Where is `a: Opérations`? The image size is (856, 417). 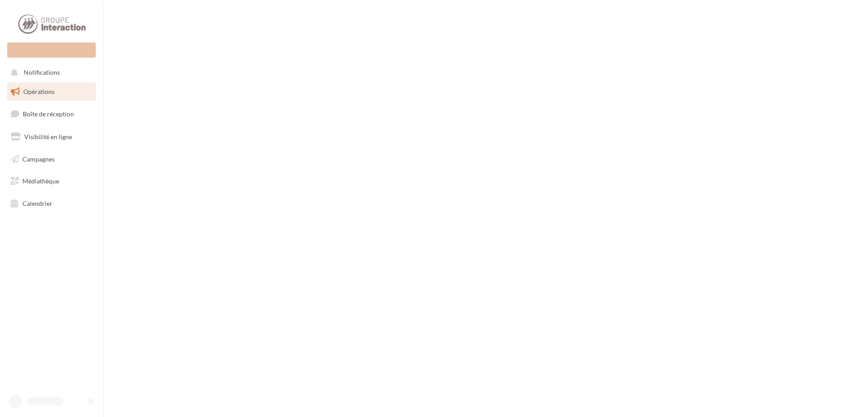
a: Opérations is located at coordinates (51, 92).